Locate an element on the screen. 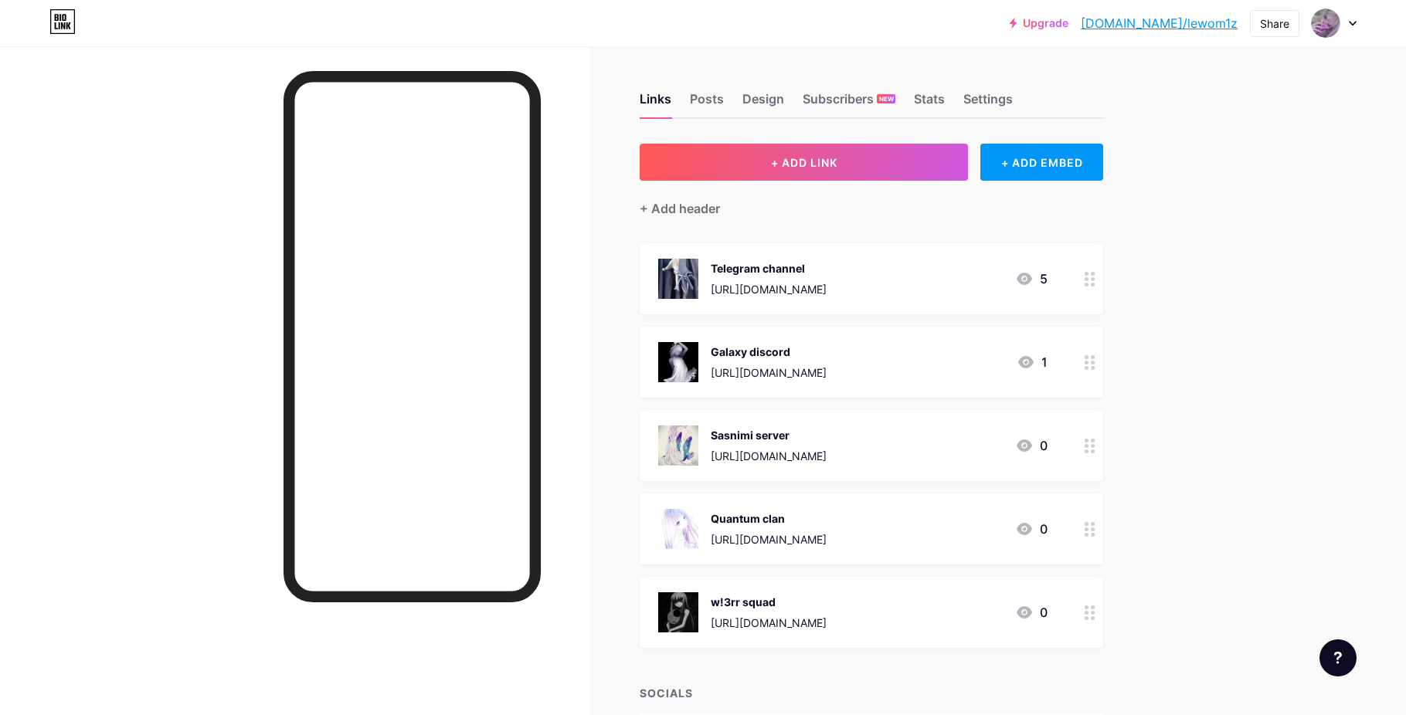  img: Quantum clan is located at coordinates (678, 529).